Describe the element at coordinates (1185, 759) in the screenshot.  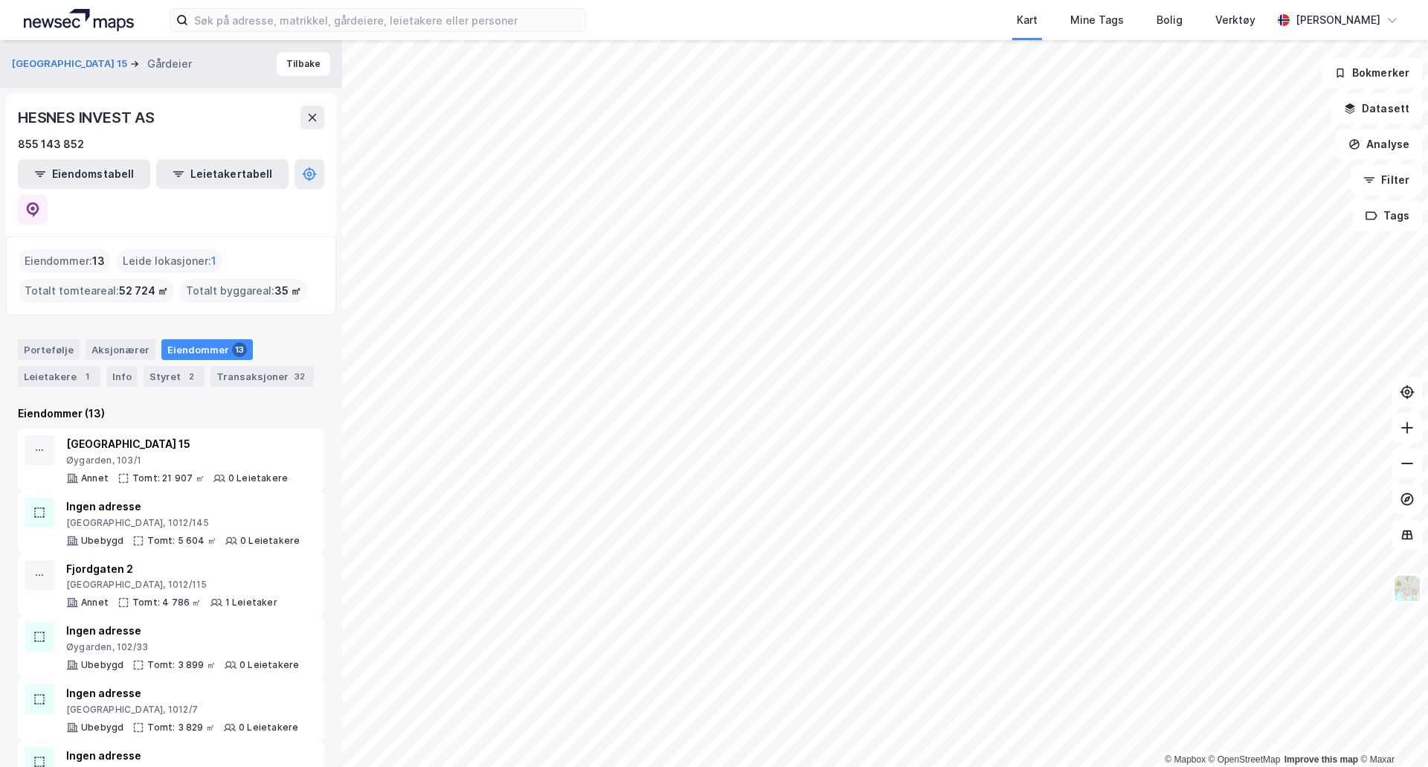
I see `a: Mapbox` at that location.